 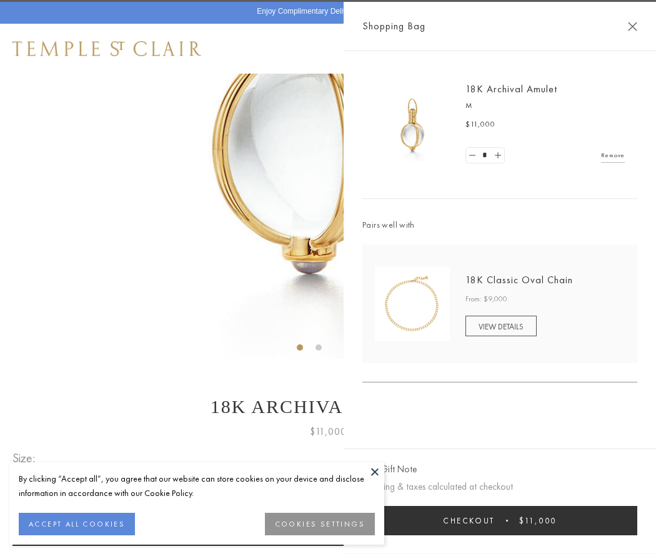 I want to click on a: Remove, so click(x=612, y=155).